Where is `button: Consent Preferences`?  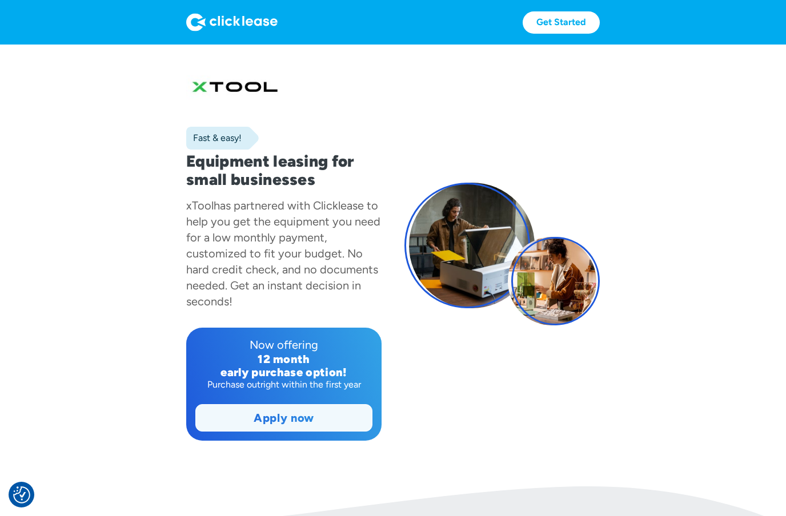 button: Consent Preferences is located at coordinates (22, 495).